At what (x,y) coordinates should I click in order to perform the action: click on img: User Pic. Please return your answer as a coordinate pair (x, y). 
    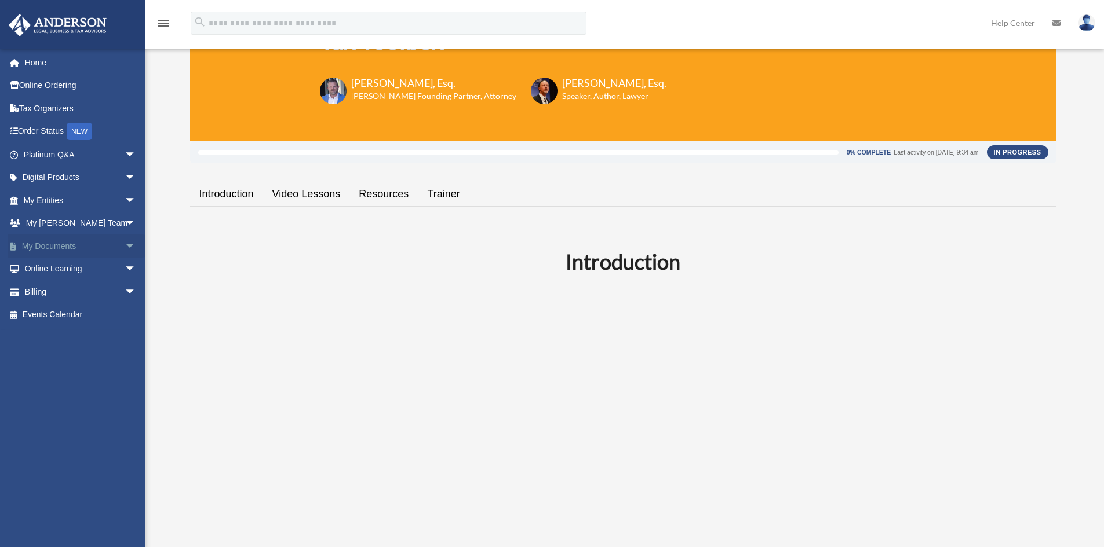
    Looking at the image, I should click on (1086, 23).